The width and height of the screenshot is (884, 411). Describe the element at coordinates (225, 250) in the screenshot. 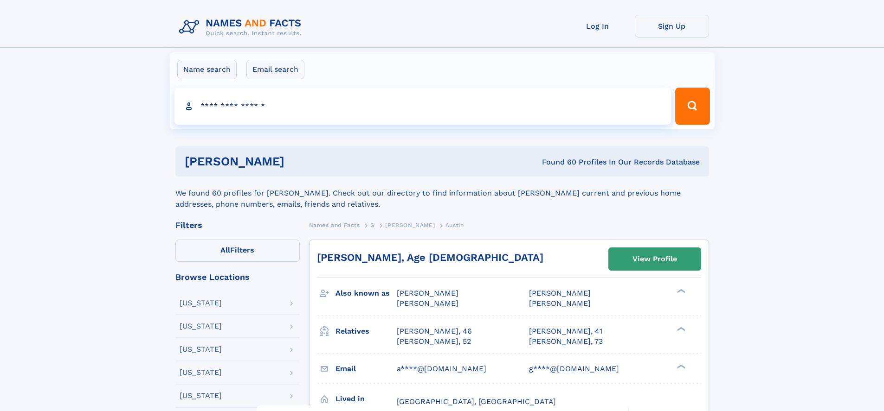

I see `span: All` at that location.